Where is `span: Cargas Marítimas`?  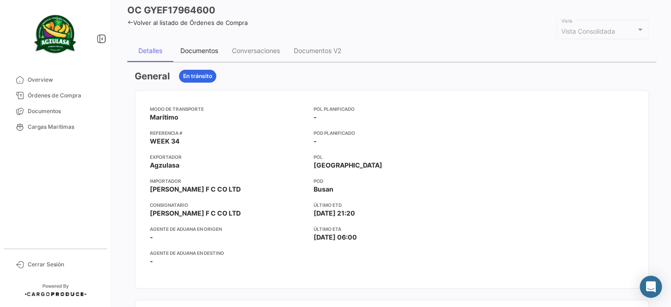
span: Cargas Marítimas is located at coordinates (64, 127).